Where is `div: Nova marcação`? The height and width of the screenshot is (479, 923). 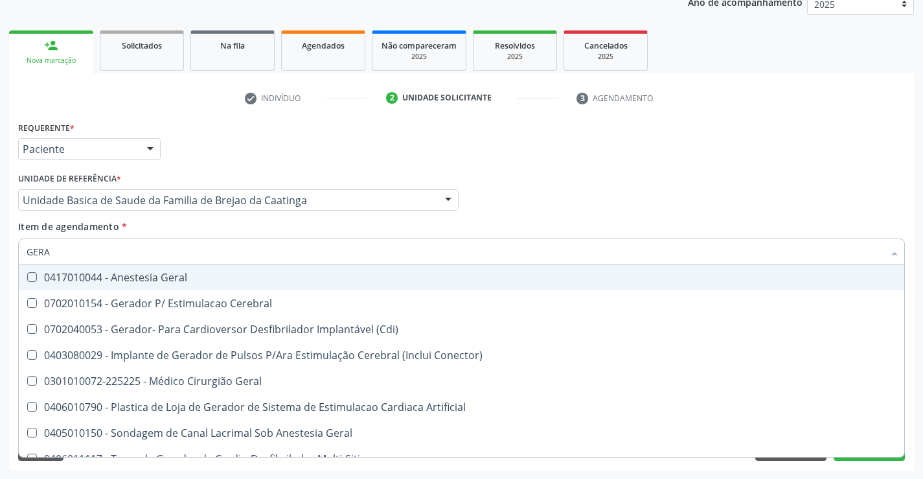
div: Nova marcação is located at coordinates (51, 60).